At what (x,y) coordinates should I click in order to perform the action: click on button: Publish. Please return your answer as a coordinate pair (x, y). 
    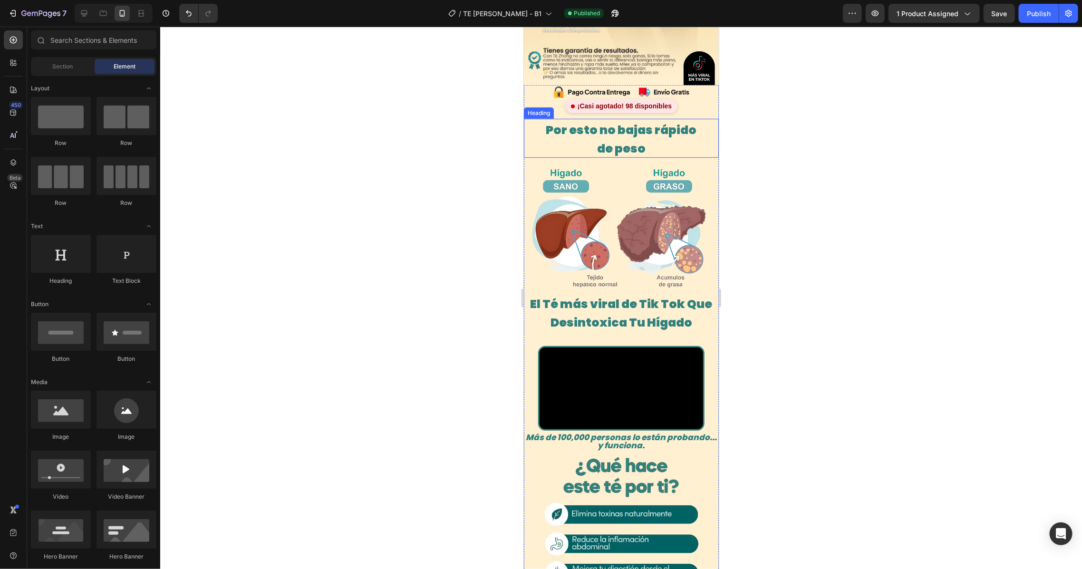
    Looking at the image, I should click on (1039, 13).